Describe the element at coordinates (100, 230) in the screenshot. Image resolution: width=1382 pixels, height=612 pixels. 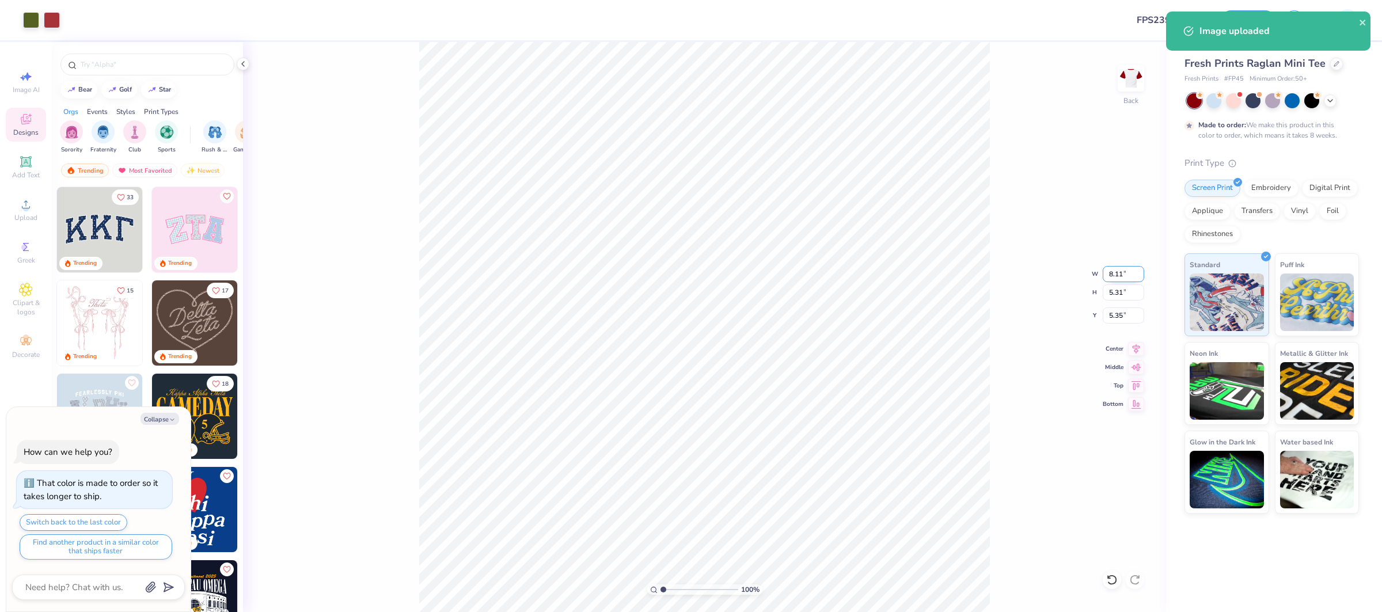
I see `img: 3b9aba4f-e317-4aa7-a679-c95a879539bd` at that location.